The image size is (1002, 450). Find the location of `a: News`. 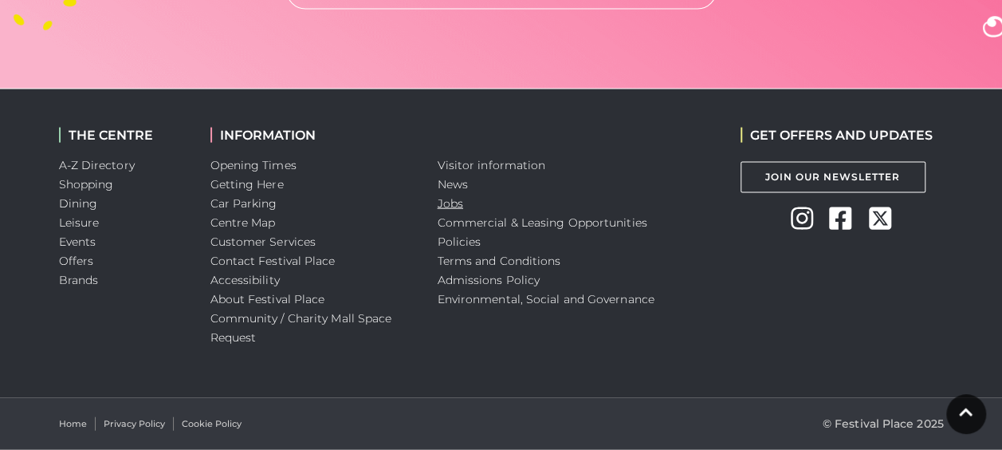

a: News is located at coordinates (453, 184).